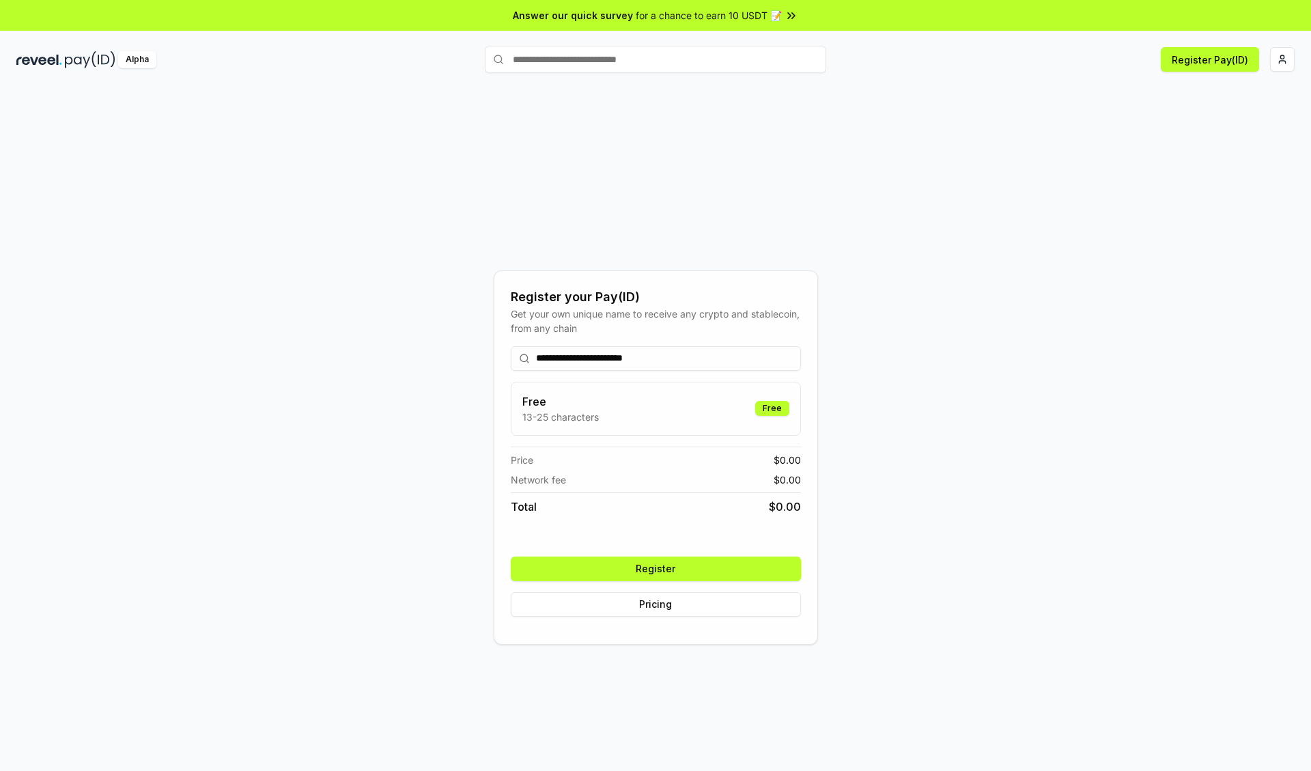 The image size is (1311, 771). Describe the element at coordinates (561, 417) in the screenshot. I see `p: 13-25 characters` at that location.